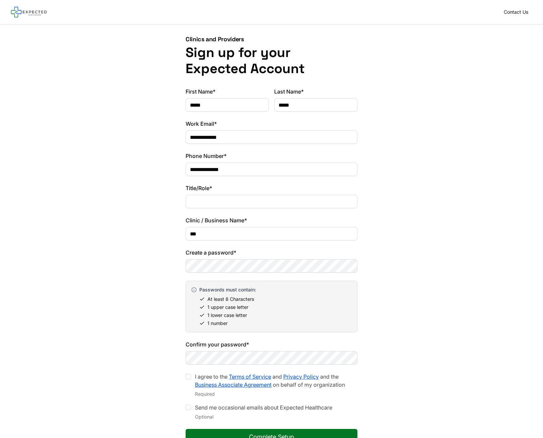 Image resolution: width=543 pixels, height=438 pixels. Describe the element at coordinates (272, 39) in the screenshot. I see `p: Clinics and Providers` at that location.